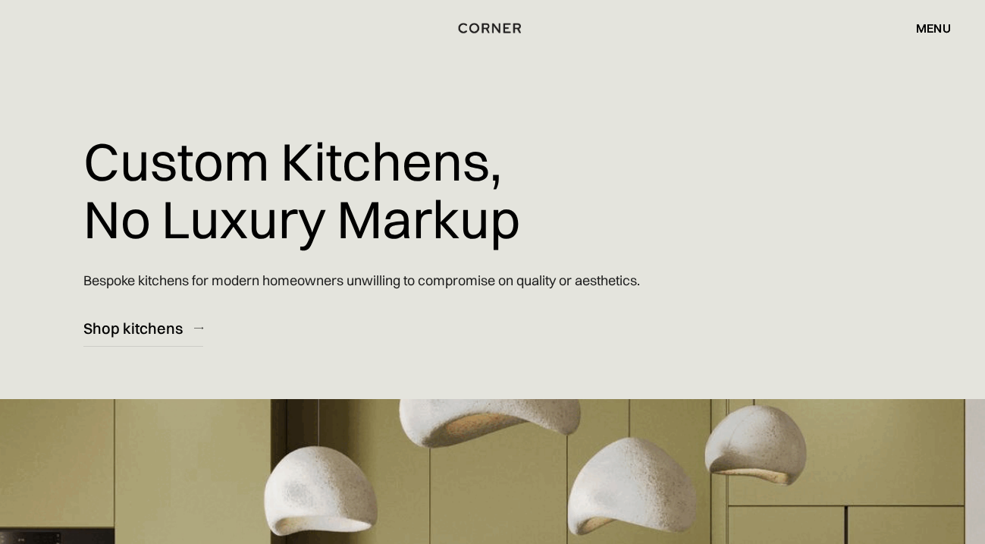 The image size is (985, 544). What do you see at coordinates (133, 328) in the screenshot?
I see `div: Shop kitchens` at bounding box center [133, 328].